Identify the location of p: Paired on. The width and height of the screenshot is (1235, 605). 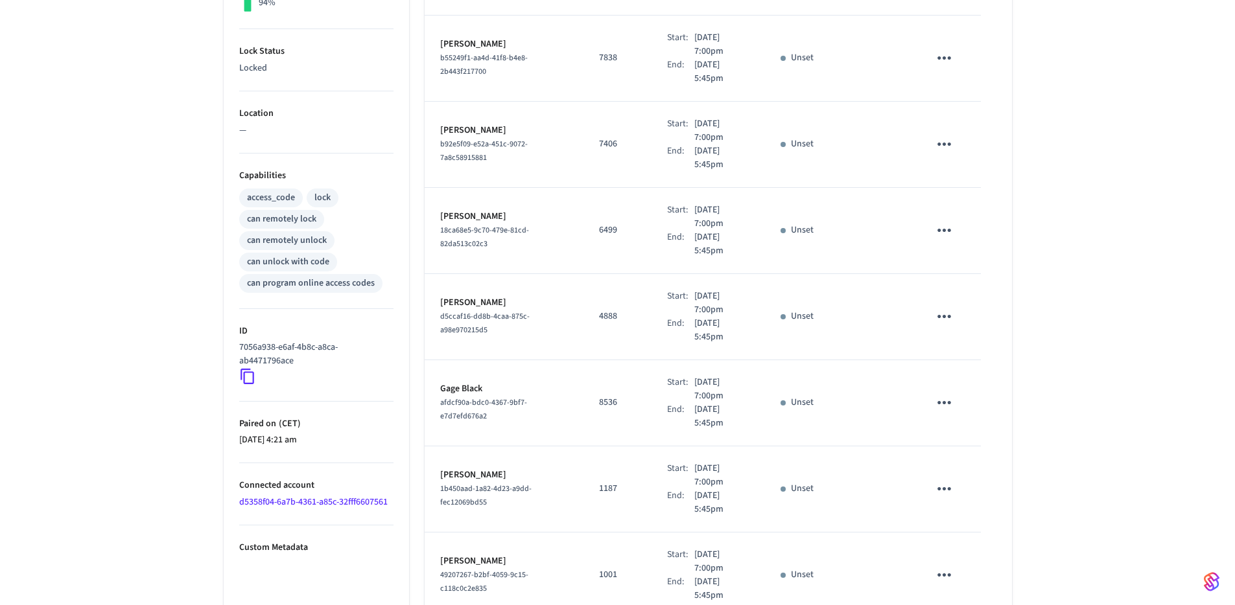
(316, 424).